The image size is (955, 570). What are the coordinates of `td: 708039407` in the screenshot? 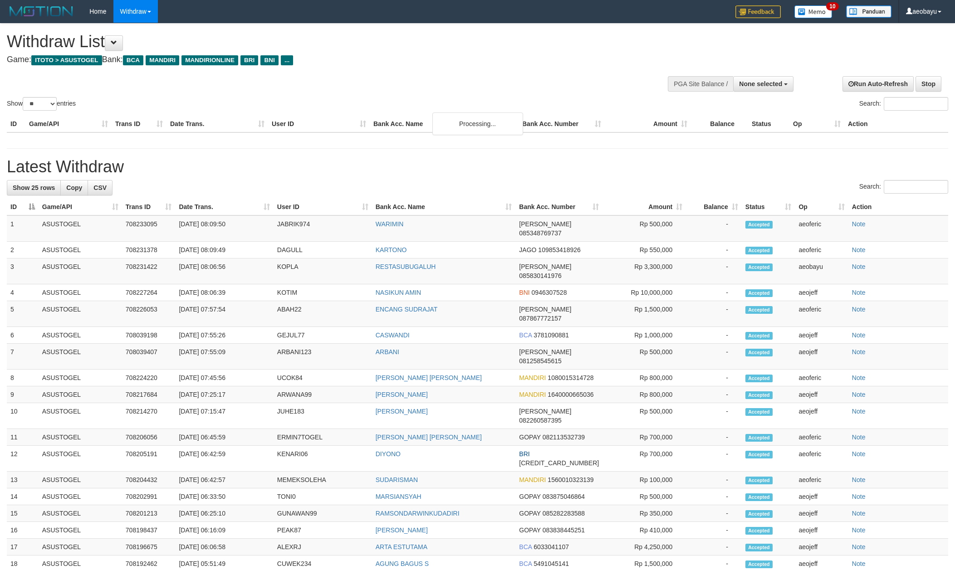 It's located at (149, 357).